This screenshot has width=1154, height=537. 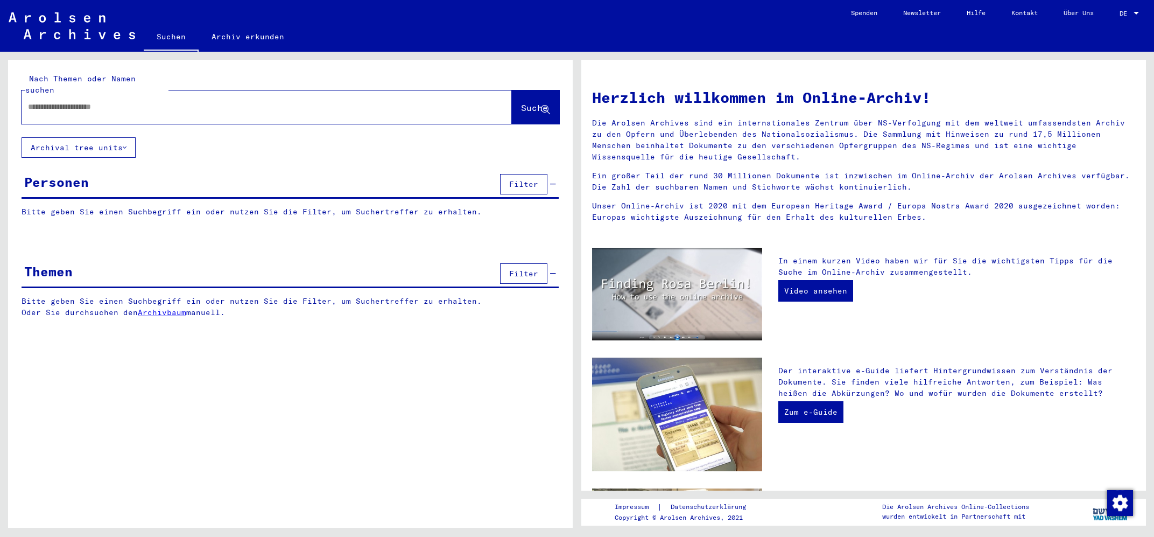 I want to click on a: Archivbaum, so click(x=162, y=312).